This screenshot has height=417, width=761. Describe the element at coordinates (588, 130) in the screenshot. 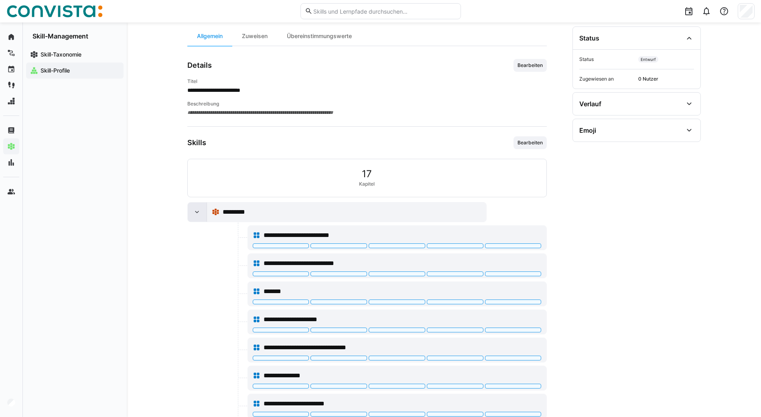

I see `div: Emoji` at that location.